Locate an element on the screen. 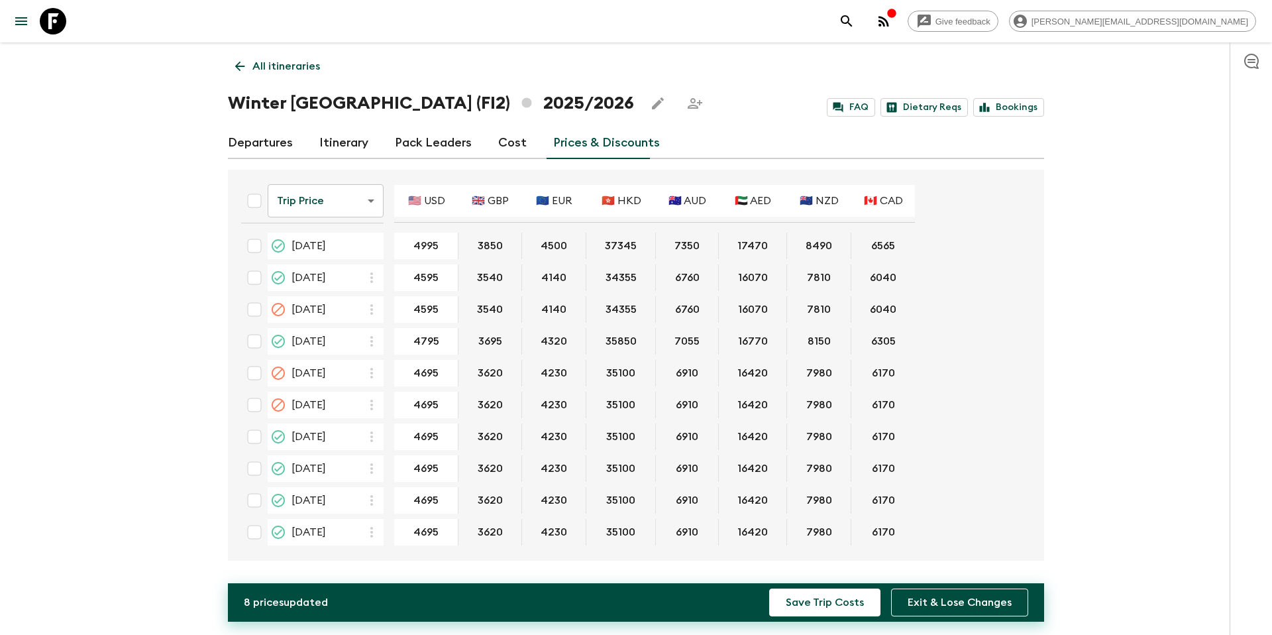  div: 23 Dec 2025; 🇺🇸 USD is located at coordinates (426, 373).